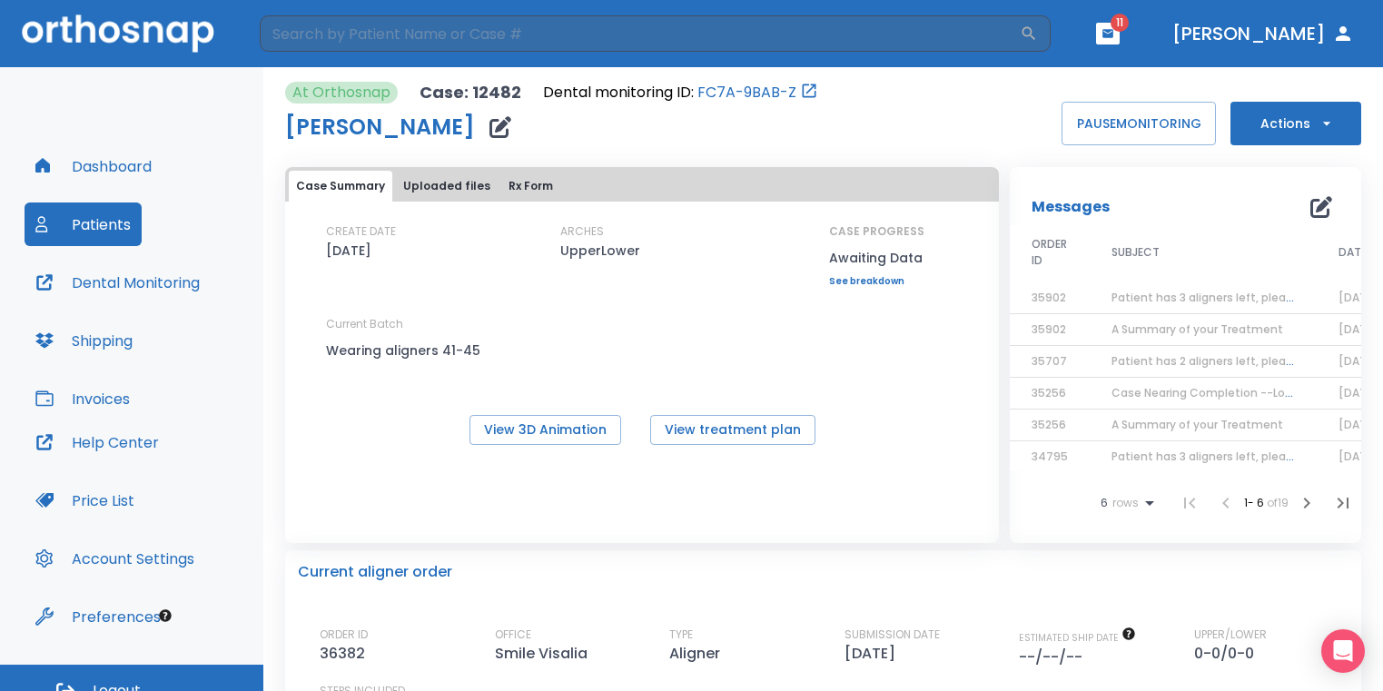 The image size is (1383, 691). Describe the element at coordinates (1278, 502) in the screenshot. I see `span: of 19` at that location.